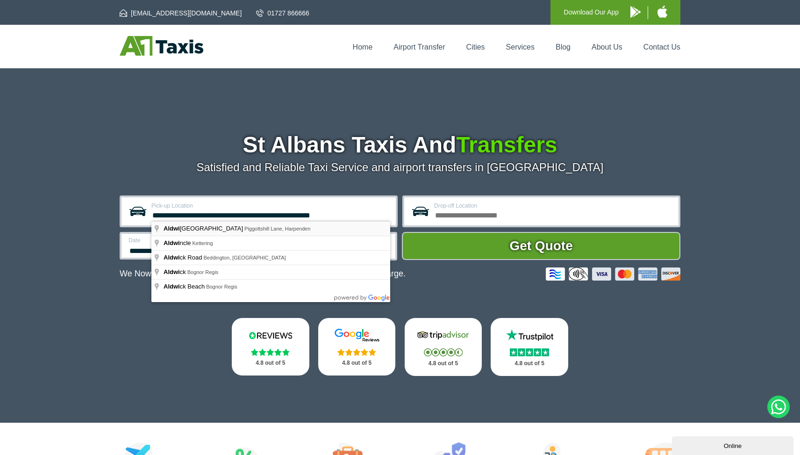  Describe the element at coordinates (662, 12) in the screenshot. I see `img: A1 Taxis iPhone App` at that location.